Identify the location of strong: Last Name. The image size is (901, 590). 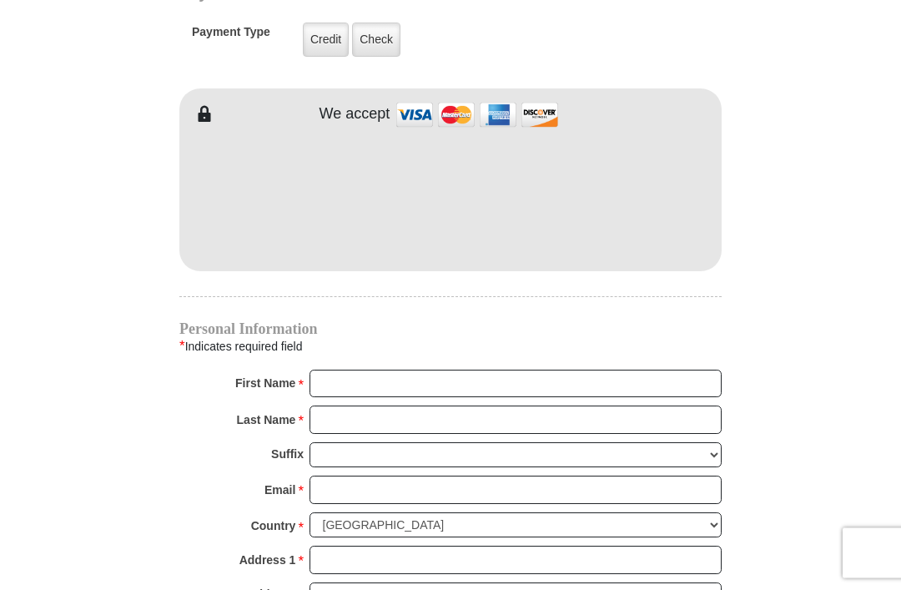
(266, 420).